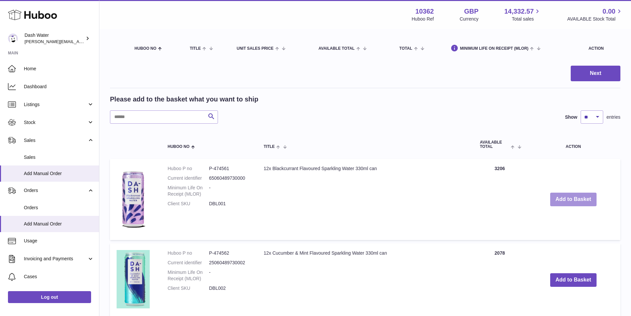 The width and height of the screenshot is (631, 316). I want to click on dd: 65060489730000, so click(230, 178).